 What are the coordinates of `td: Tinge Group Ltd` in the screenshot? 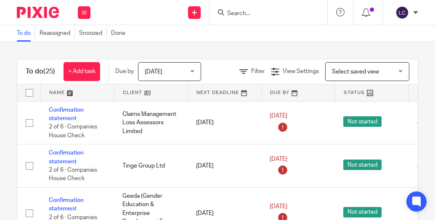 It's located at (150, 166).